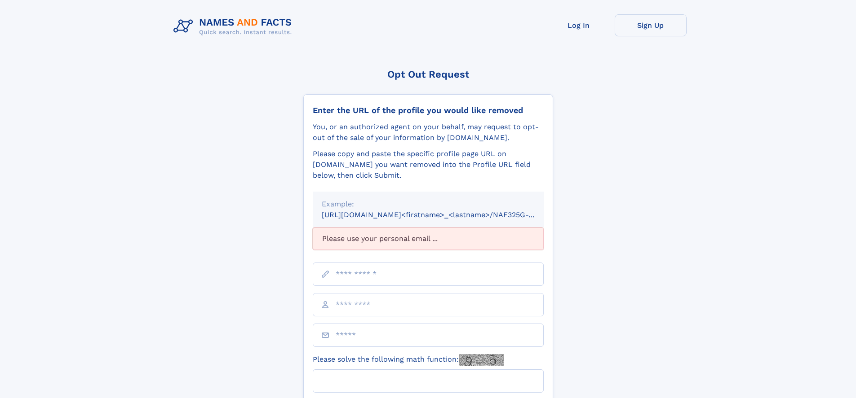 Image resolution: width=856 pixels, height=398 pixels. Describe the element at coordinates (579, 25) in the screenshot. I see `a: Log In` at that location.